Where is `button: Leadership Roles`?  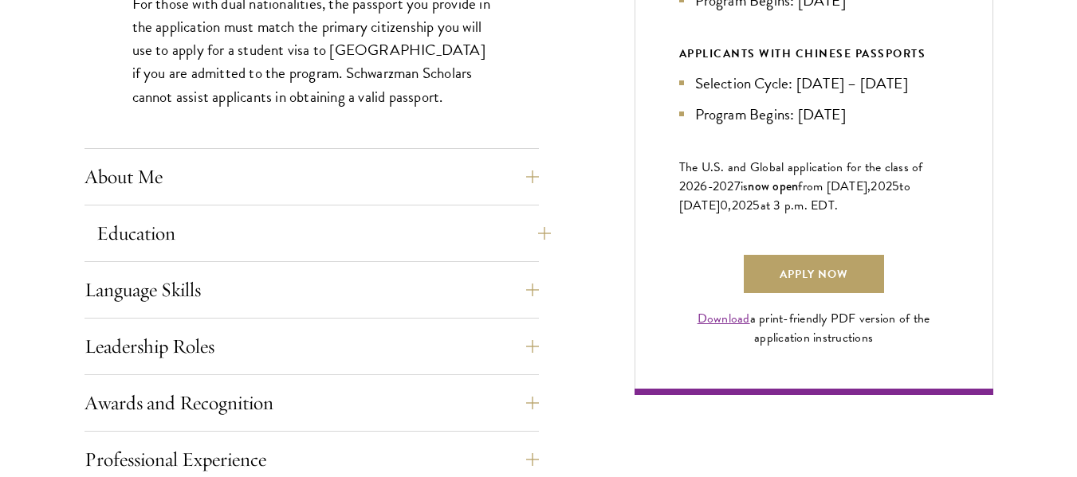
button: Leadership Roles is located at coordinates (312, 347).